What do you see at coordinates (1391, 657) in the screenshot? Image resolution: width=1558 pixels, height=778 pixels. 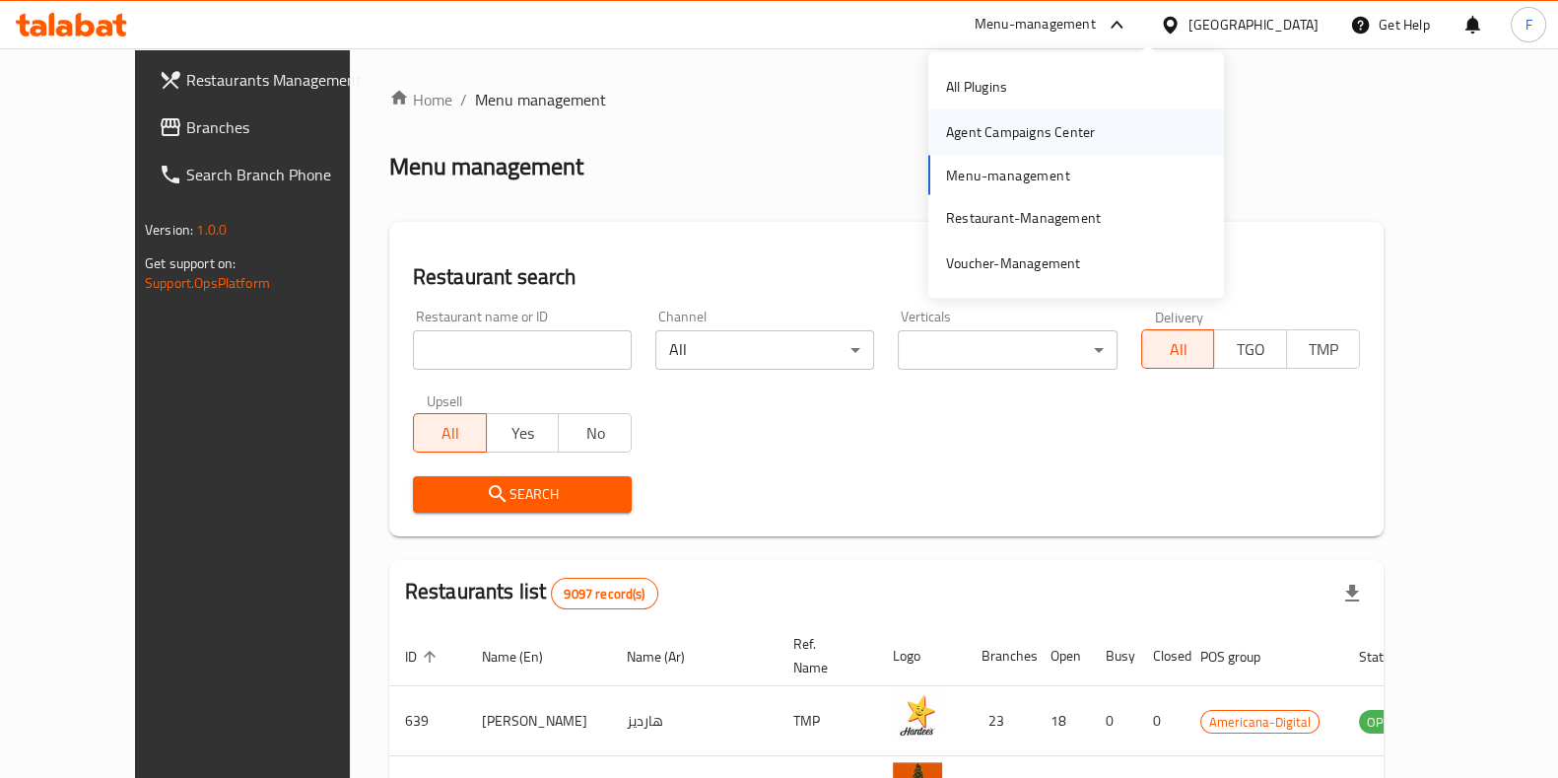 I see `span: Status` at bounding box center [1391, 657].